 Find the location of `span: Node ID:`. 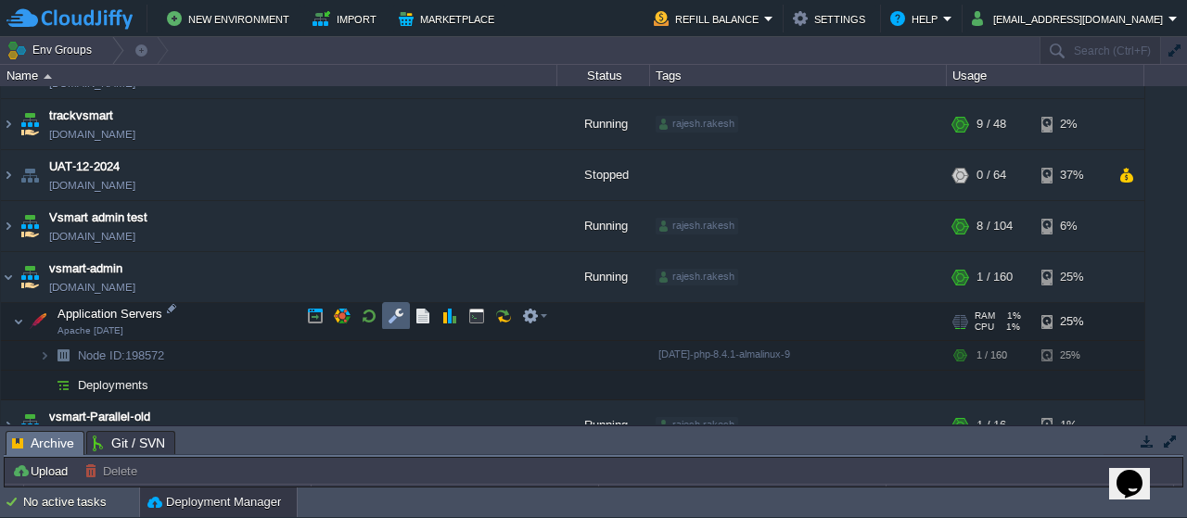

span: Node ID: is located at coordinates (101, 355).